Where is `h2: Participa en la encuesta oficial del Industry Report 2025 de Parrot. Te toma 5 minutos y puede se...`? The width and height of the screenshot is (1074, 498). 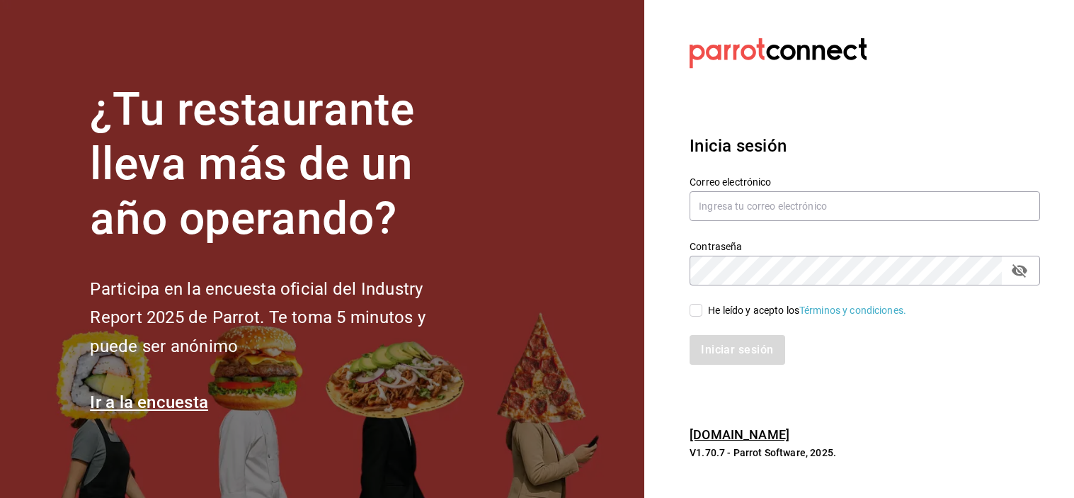 h2: Participa en la encuesta oficial del Industry Report 2025 de Parrot. Te toma 5 minutos y puede se... is located at coordinates (281, 318).